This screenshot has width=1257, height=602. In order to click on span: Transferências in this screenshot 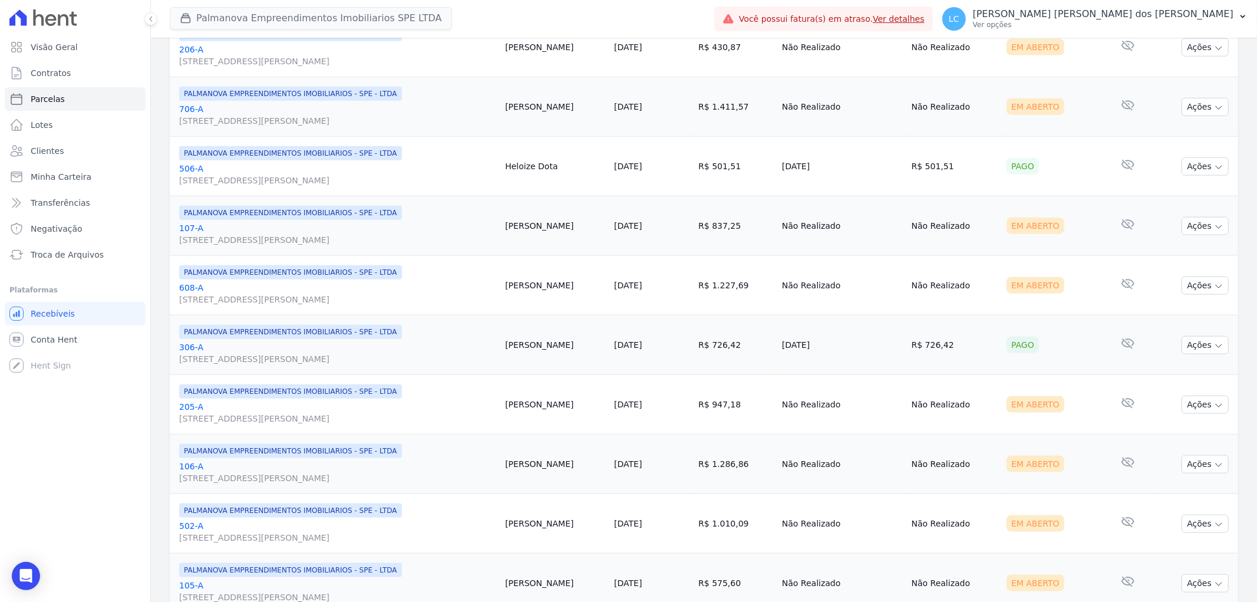, I will do `click(60, 203)`.